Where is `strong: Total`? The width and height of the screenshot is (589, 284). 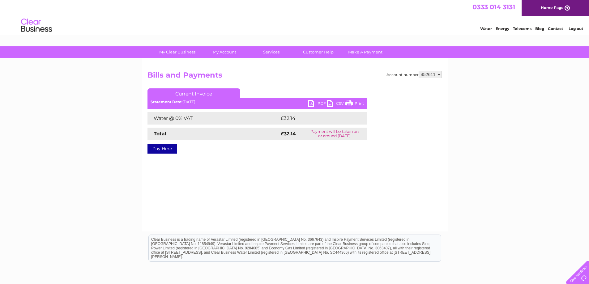
strong: Total is located at coordinates (160, 134).